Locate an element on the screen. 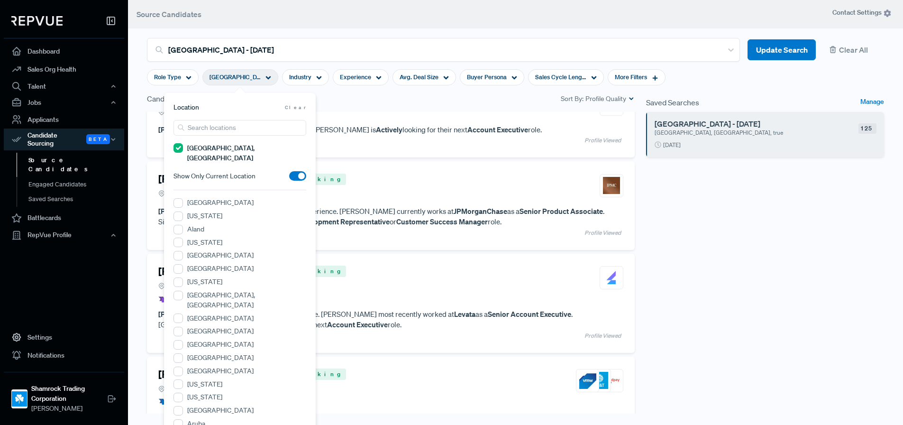  strong: Sales Development Representative is located at coordinates (333, 221).